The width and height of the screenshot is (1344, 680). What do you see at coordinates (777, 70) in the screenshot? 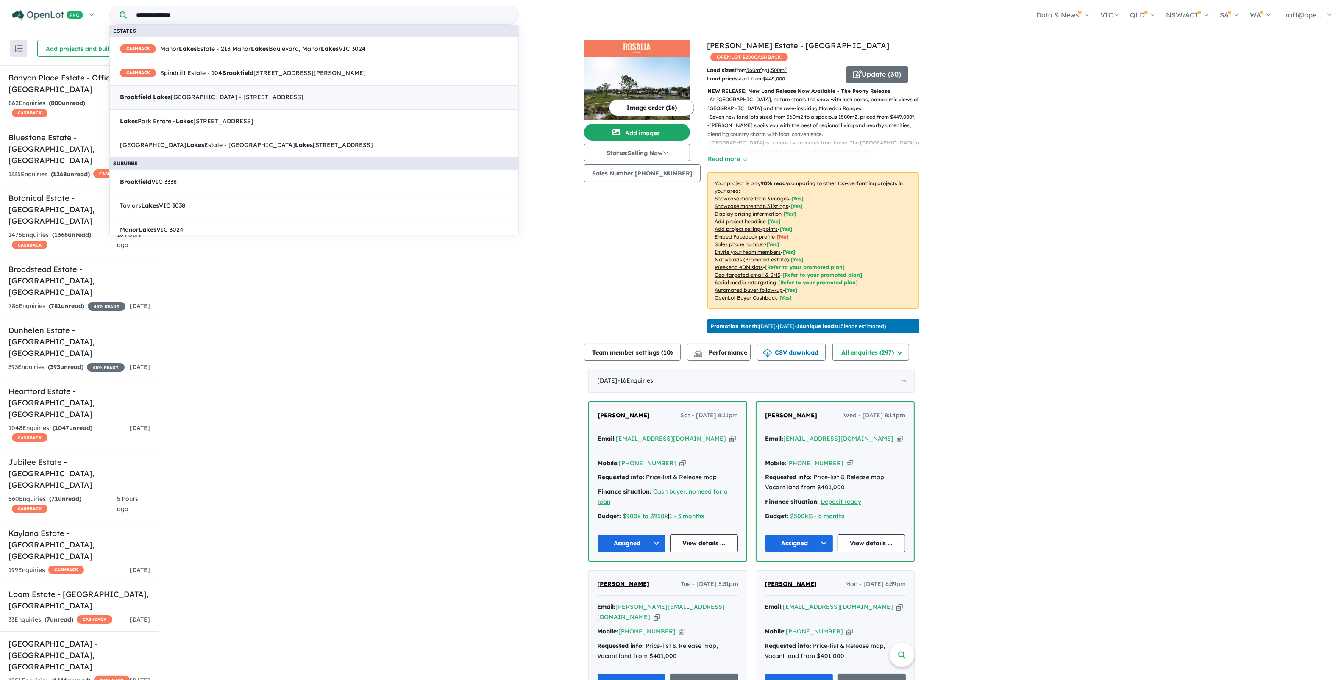
I see `u: 1,500 m` at bounding box center [777, 70].